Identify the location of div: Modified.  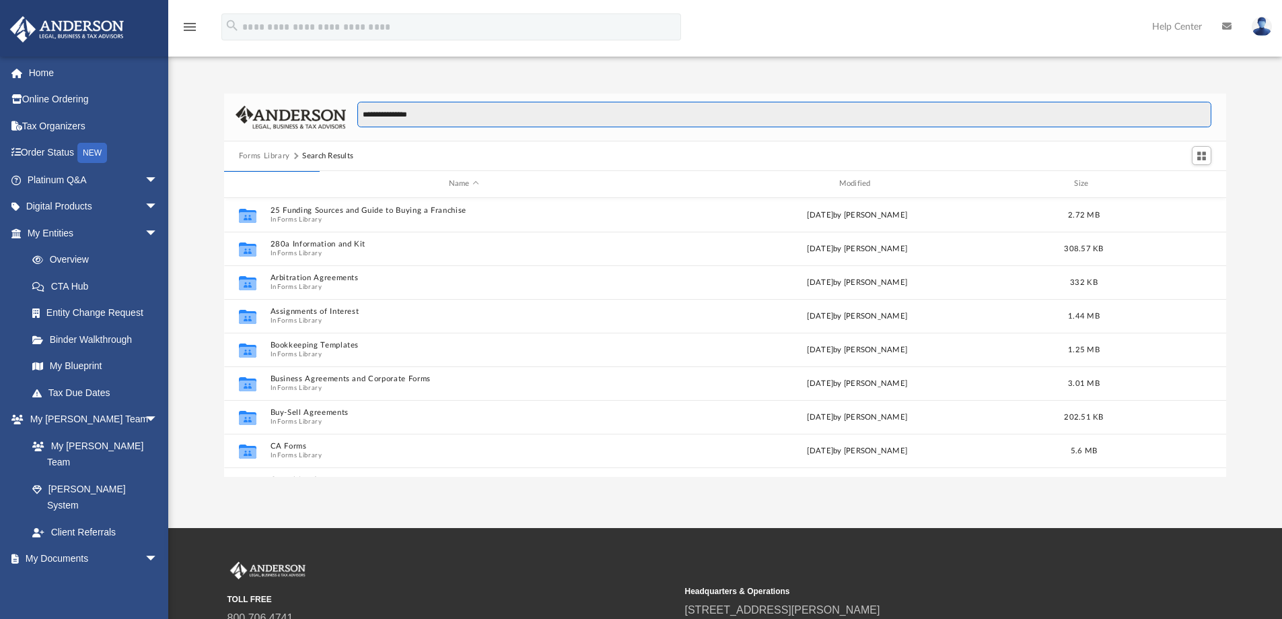
(857, 184).